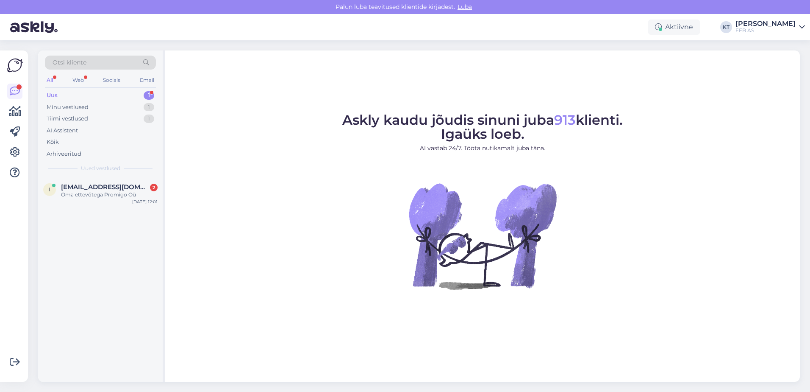 This screenshot has width=810, height=392. Describe the element at coordinates (465, 7) in the screenshot. I see `span: Luba` at that location.